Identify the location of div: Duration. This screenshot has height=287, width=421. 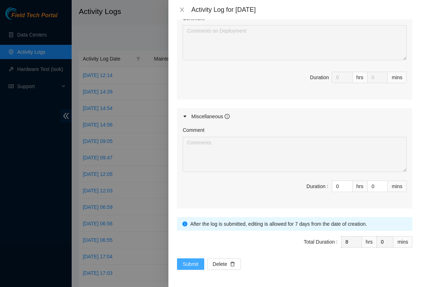
(319, 77).